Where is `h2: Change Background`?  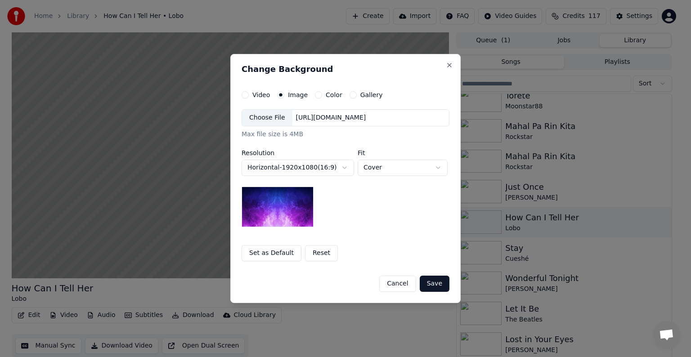 h2: Change Background is located at coordinates (346, 69).